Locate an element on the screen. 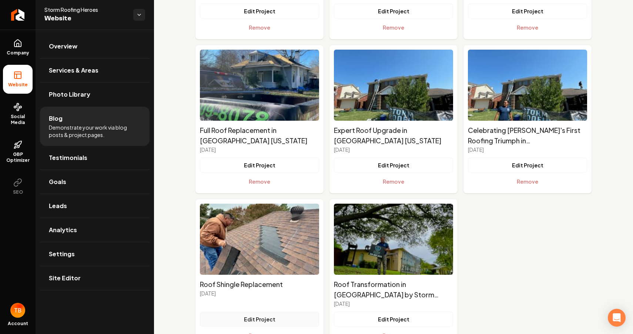 The width and height of the screenshot is (633, 334). img: Rebolt Logo is located at coordinates (18, 15).